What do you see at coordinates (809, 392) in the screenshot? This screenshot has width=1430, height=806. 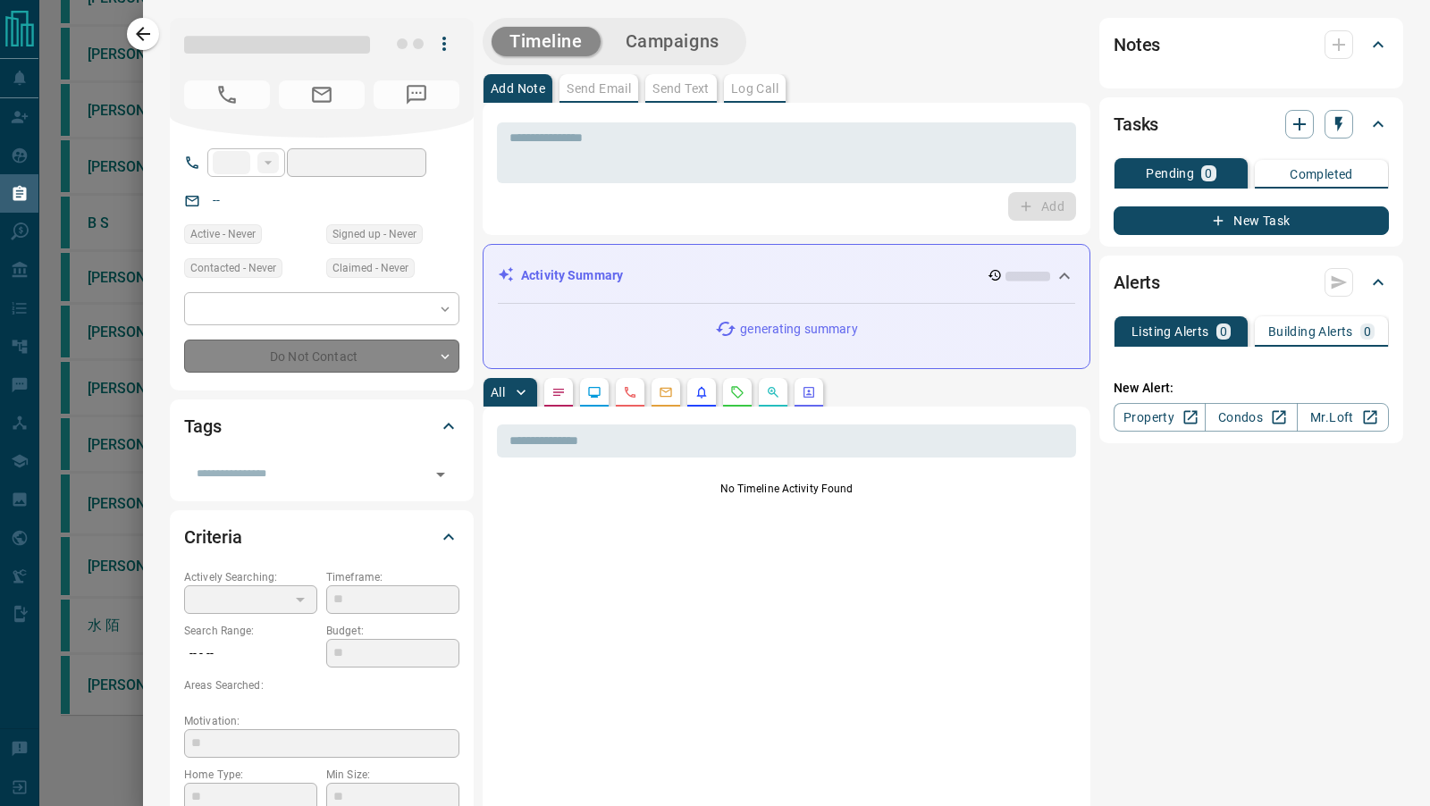 I see `svg: Agent Actions` at bounding box center [809, 392].